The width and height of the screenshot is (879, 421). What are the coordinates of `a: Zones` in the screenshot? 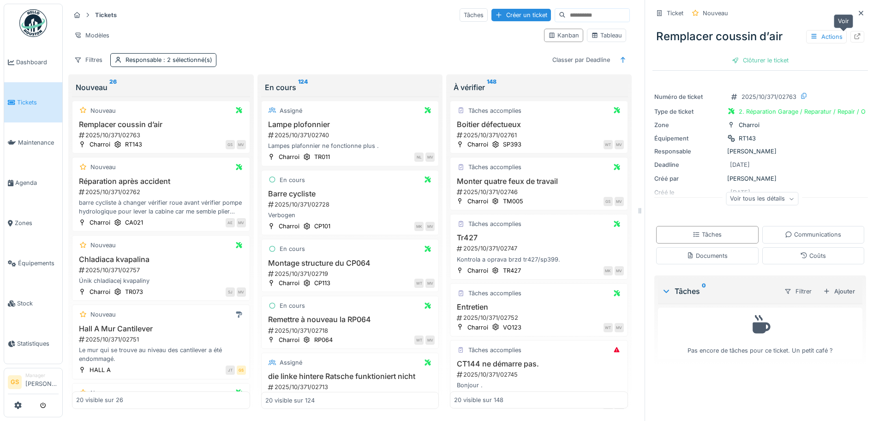 It's located at (33, 223).